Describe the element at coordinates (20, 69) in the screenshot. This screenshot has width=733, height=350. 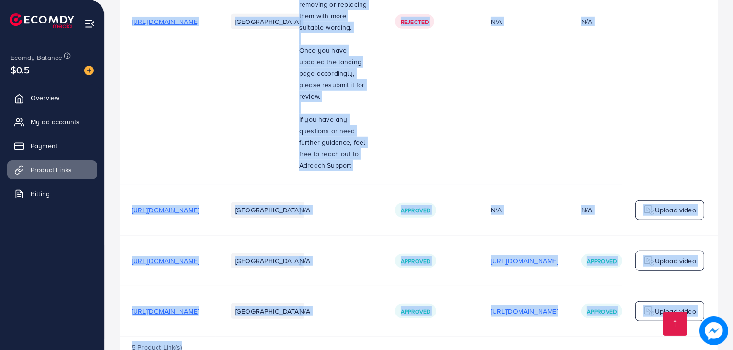
I see `span: $0.5` at that location.